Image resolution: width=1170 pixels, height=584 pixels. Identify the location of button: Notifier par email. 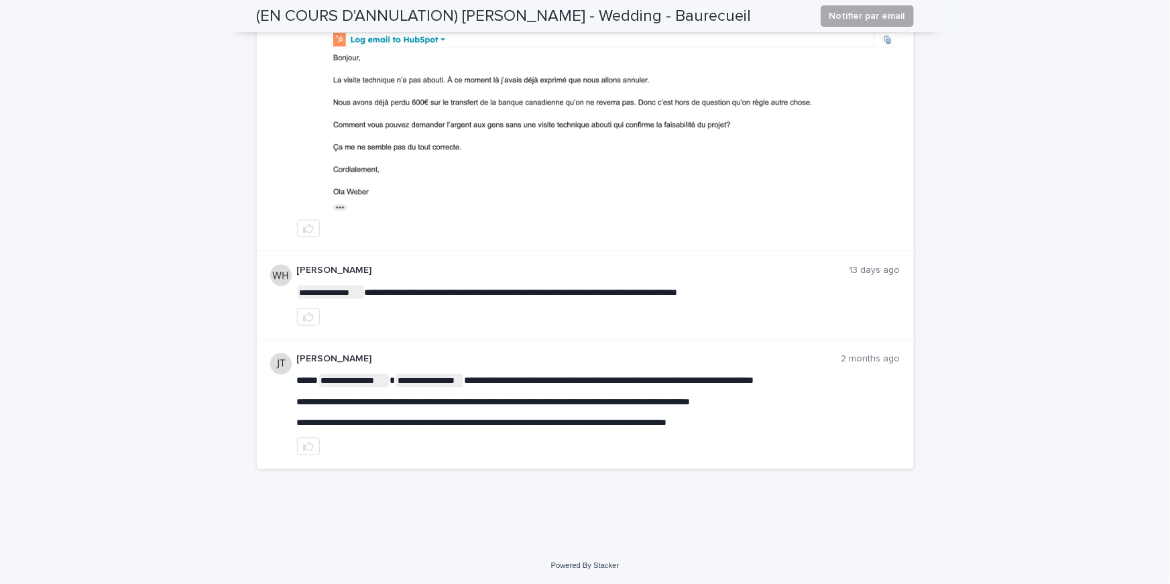
(867, 16).